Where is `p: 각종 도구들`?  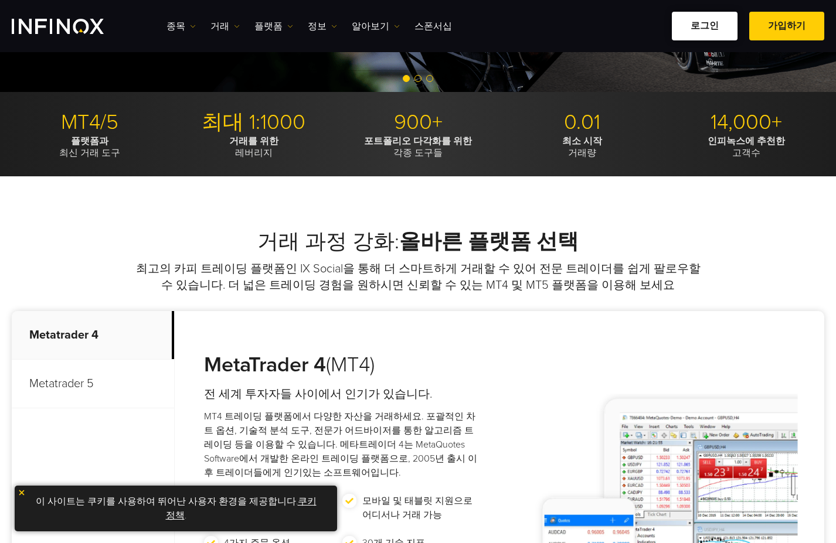 p: 각종 도구들 is located at coordinates (417, 147).